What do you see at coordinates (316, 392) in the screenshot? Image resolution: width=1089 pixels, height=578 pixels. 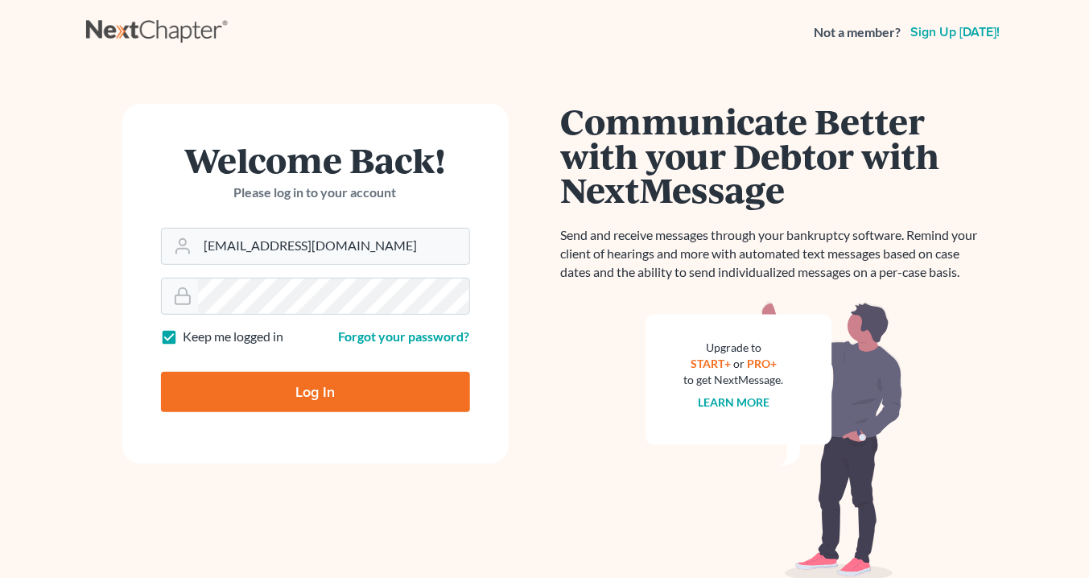 I see `input: Log In` at bounding box center [316, 392].